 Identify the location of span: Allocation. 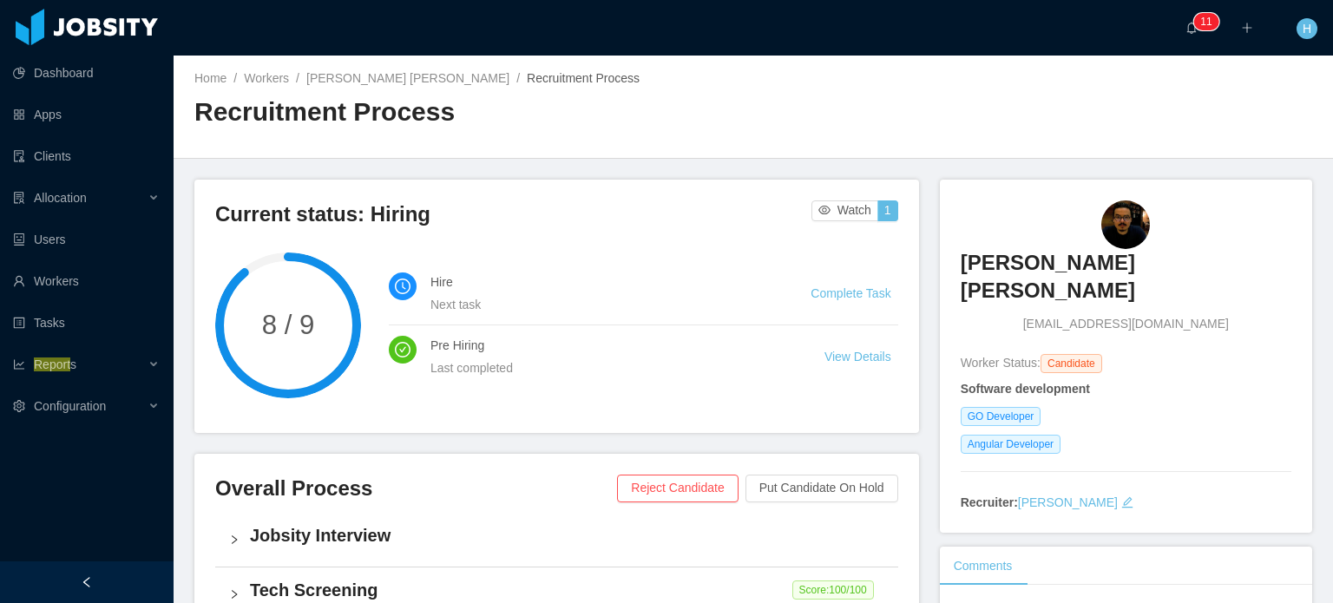
(60, 198).